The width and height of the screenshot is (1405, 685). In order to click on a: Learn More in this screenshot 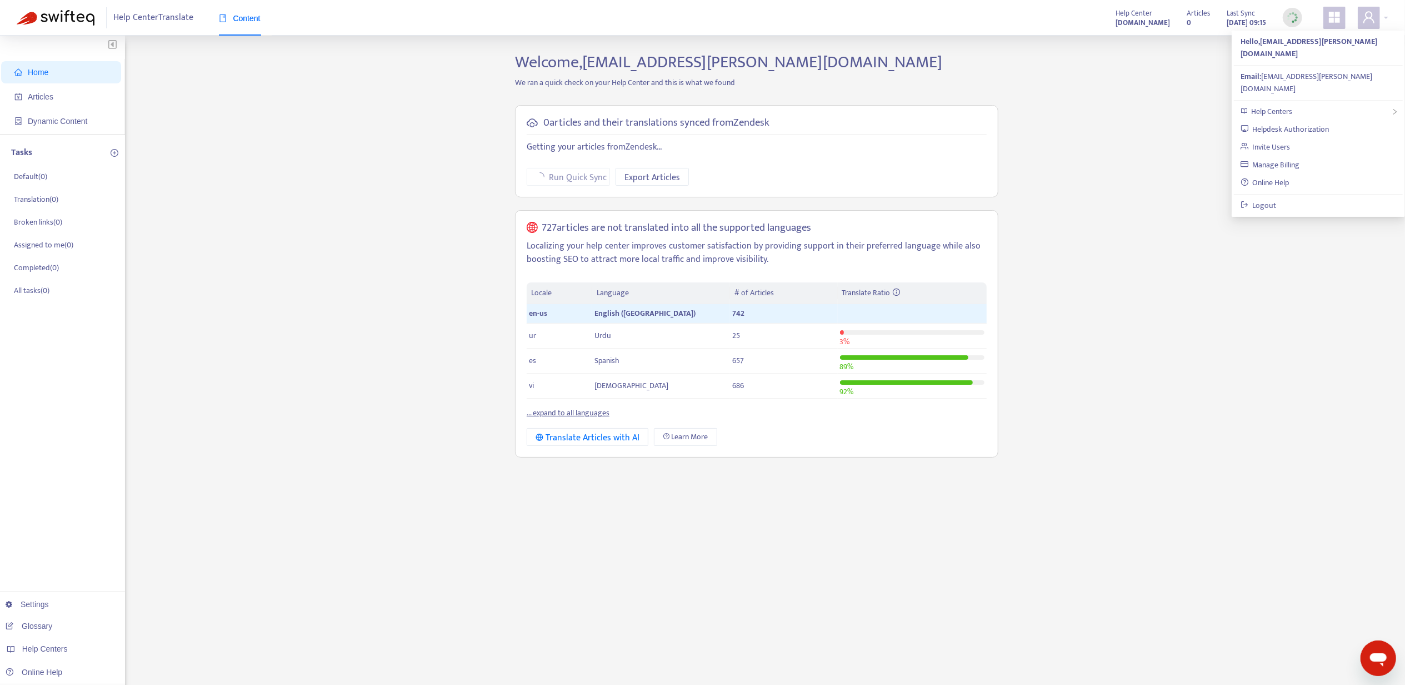, I will do `click(686, 437)`.